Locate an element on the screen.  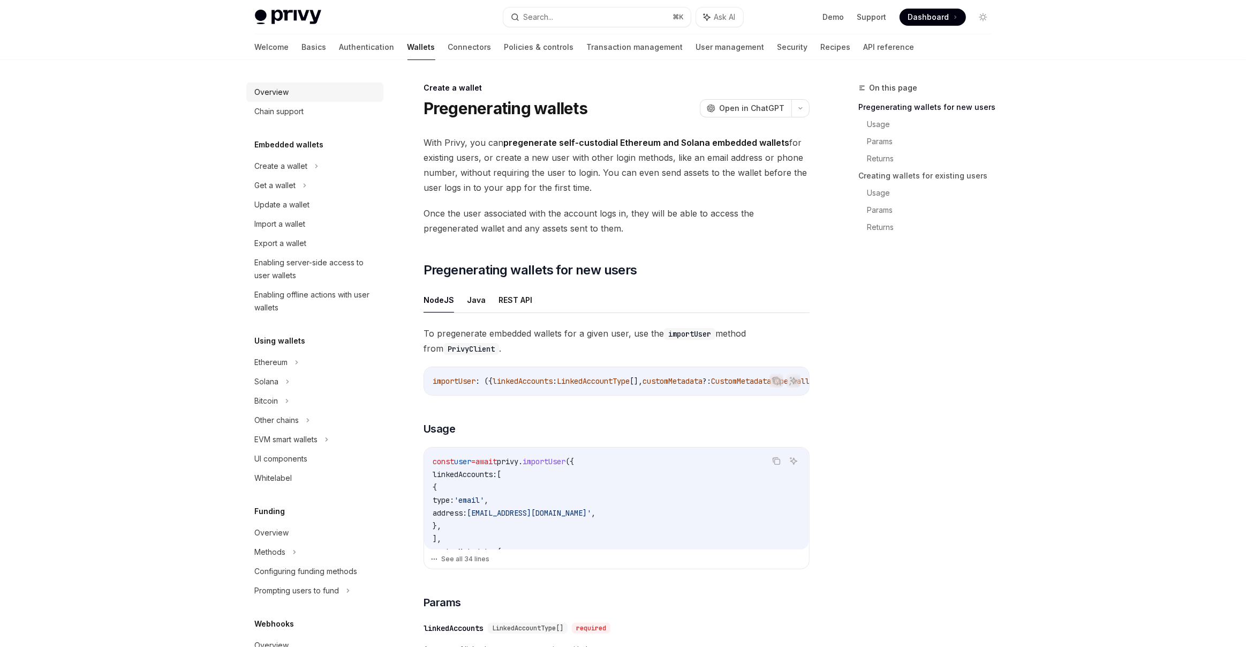
h5: Using wallets is located at coordinates (280, 341).